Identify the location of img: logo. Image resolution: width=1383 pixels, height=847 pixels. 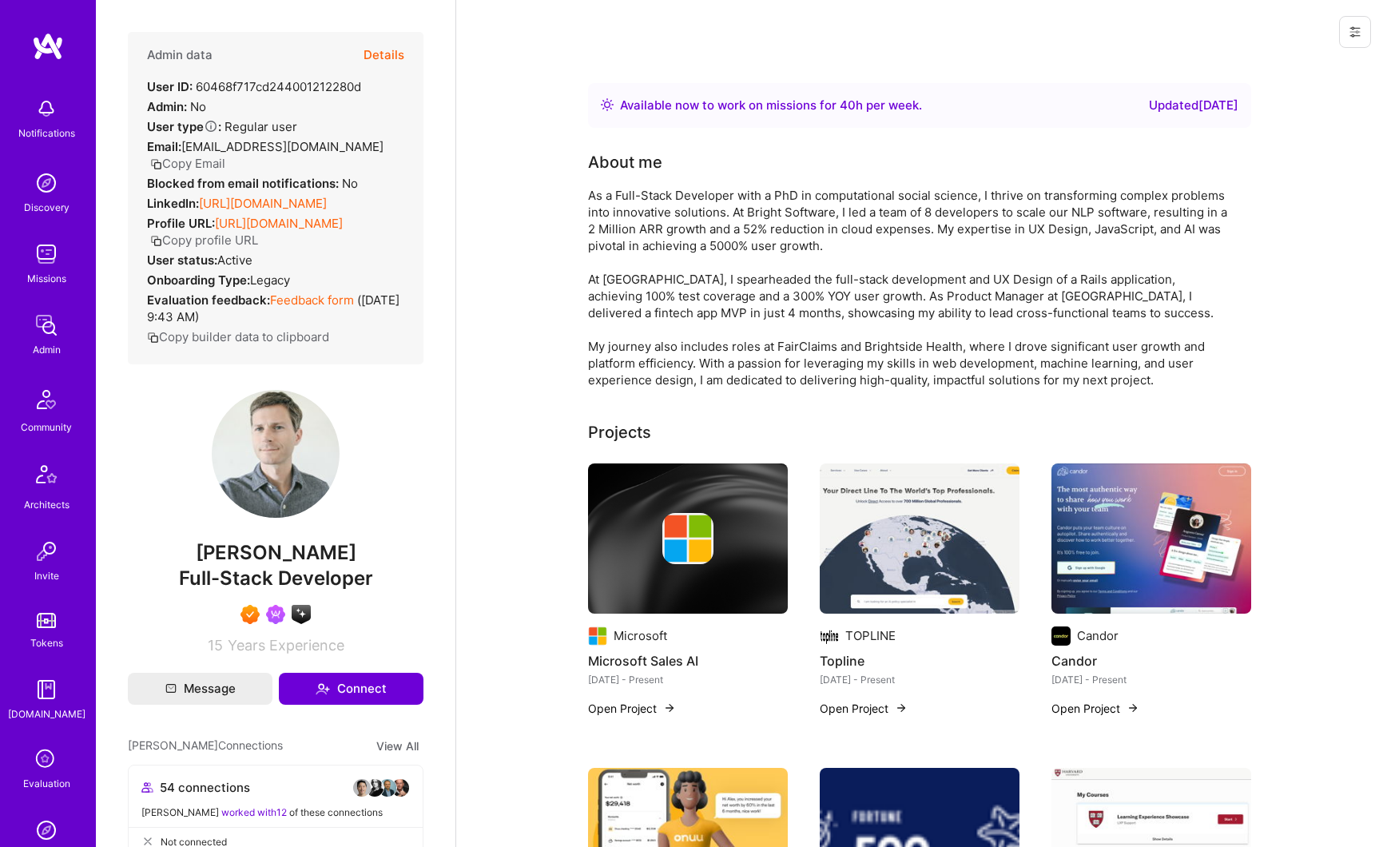
(48, 46).